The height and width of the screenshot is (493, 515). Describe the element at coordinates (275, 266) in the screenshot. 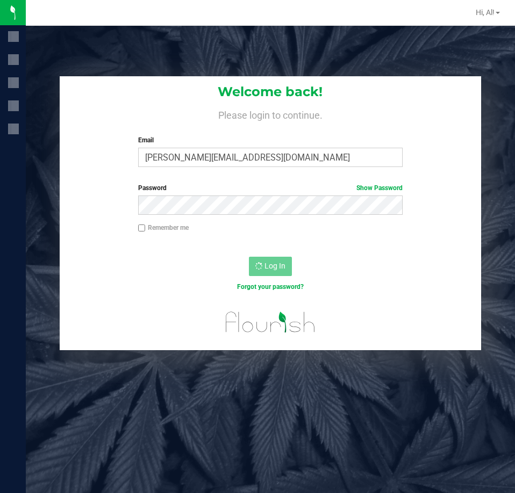

I see `span: Log In` at that location.